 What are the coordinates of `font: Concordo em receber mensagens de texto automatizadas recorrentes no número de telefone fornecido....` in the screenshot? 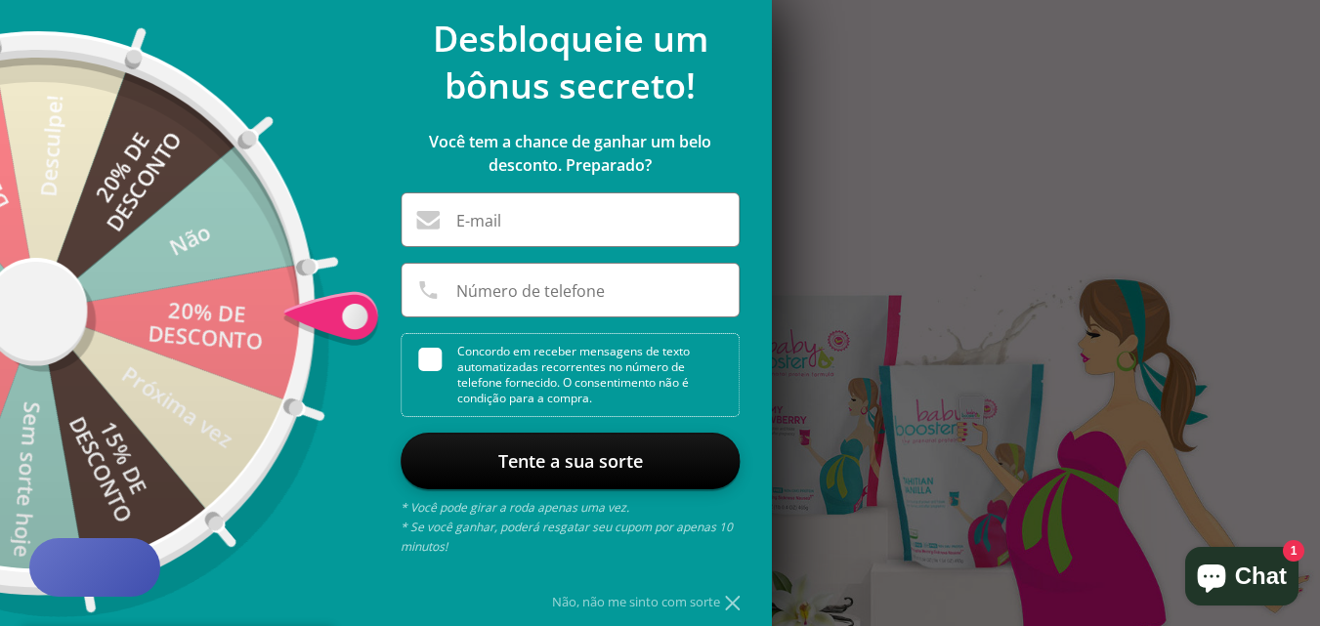 It's located at (573, 374).